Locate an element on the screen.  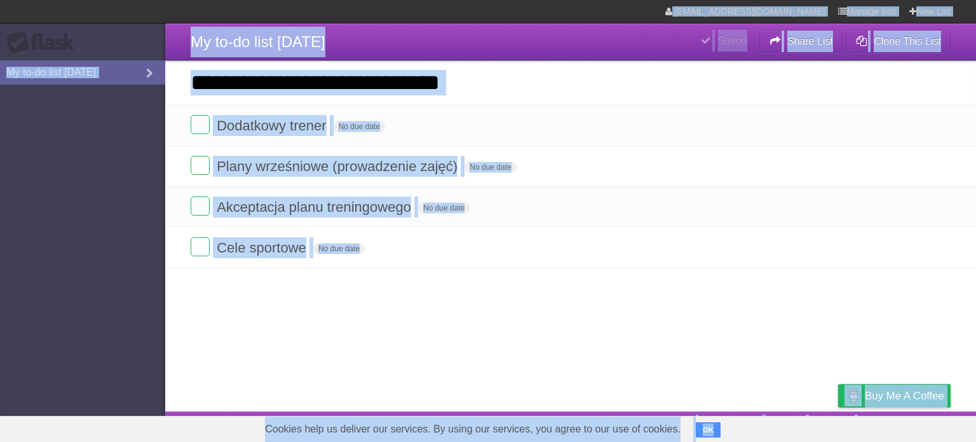
span: Dodatkowy trener is located at coordinates (273, 125).